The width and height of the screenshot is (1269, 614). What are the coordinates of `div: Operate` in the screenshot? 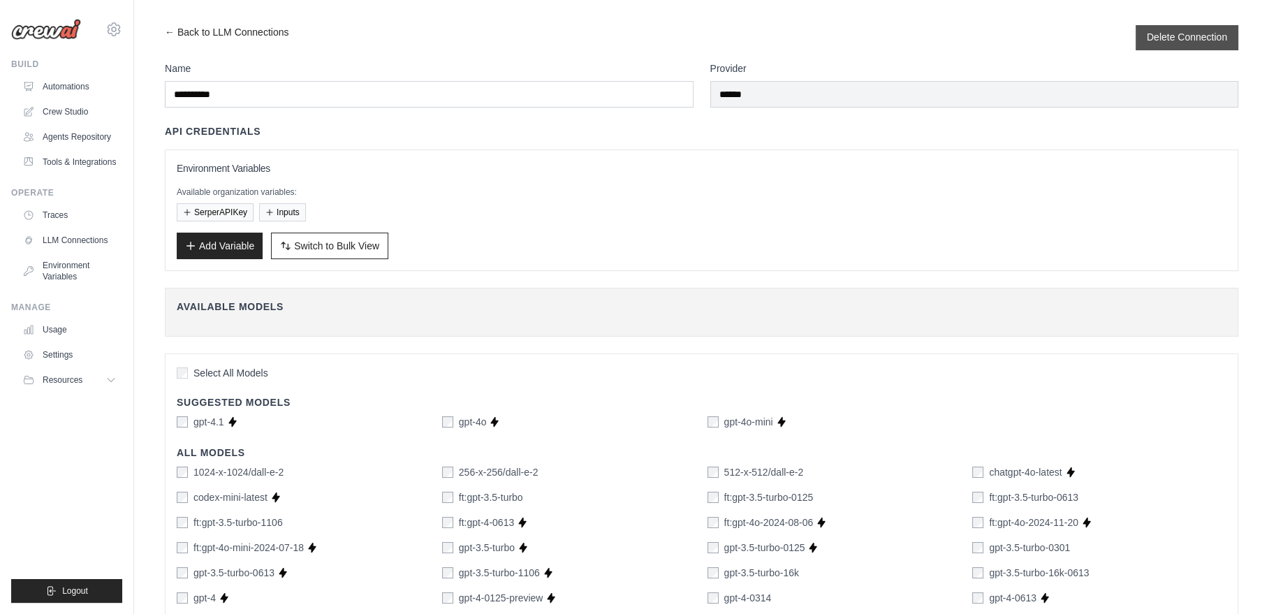 It's located at (66, 193).